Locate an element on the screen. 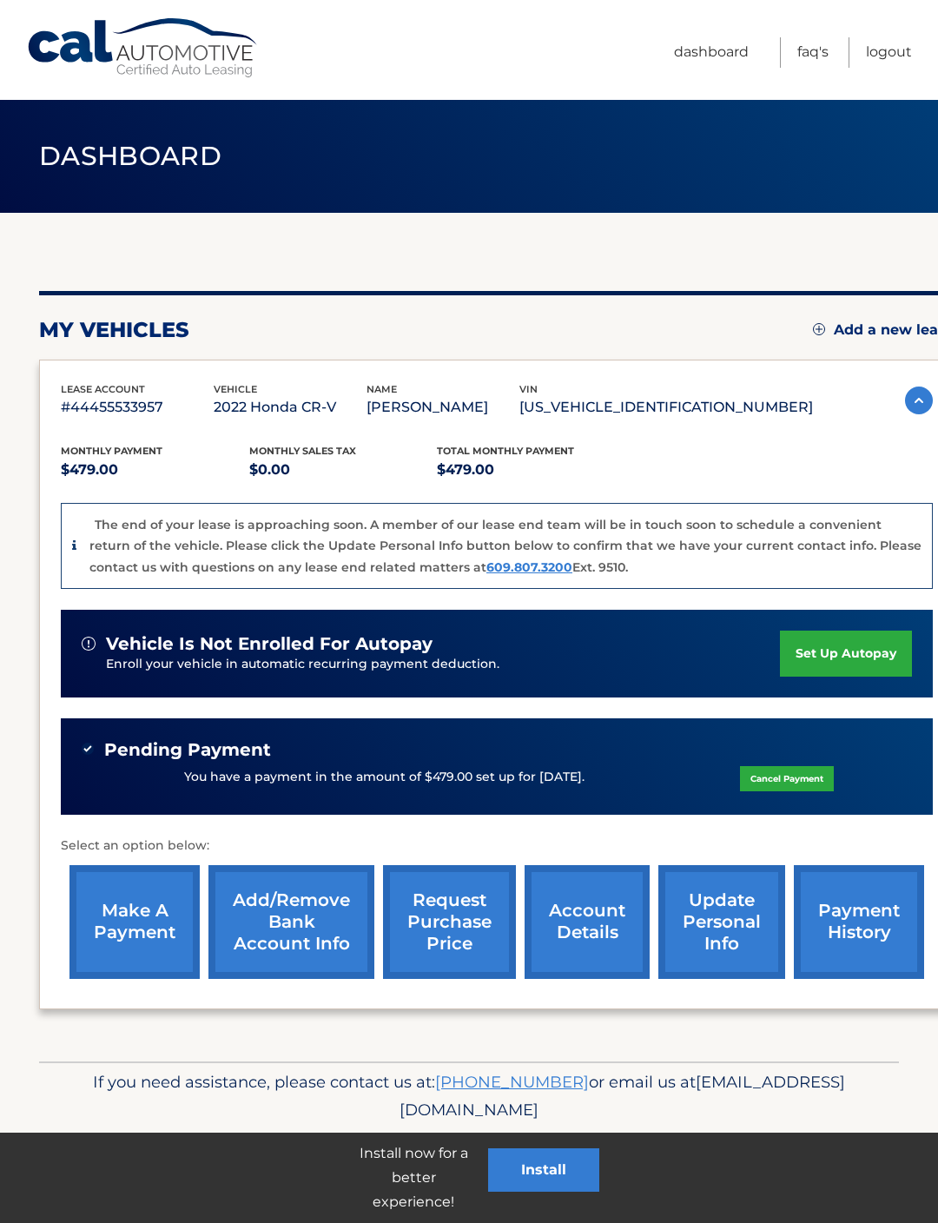  img: check-green.svg is located at coordinates (88, 748).